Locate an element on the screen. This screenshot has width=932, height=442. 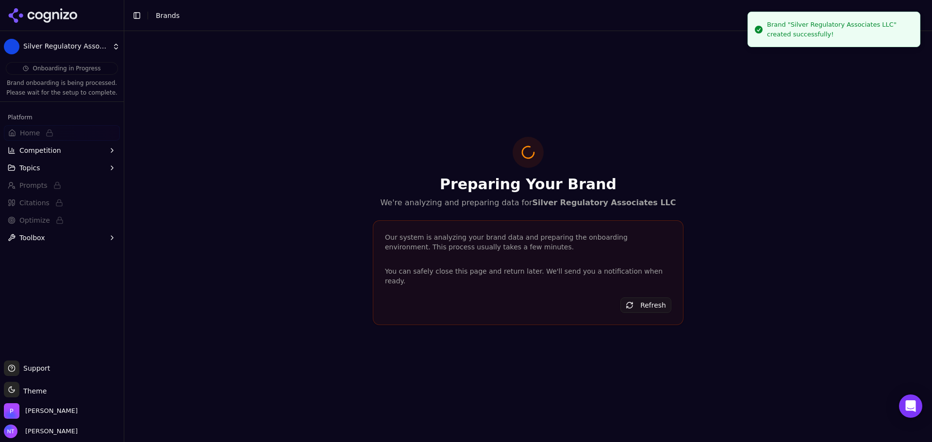
h1: Preparing Your Brand is located at coordinates (528, 184).